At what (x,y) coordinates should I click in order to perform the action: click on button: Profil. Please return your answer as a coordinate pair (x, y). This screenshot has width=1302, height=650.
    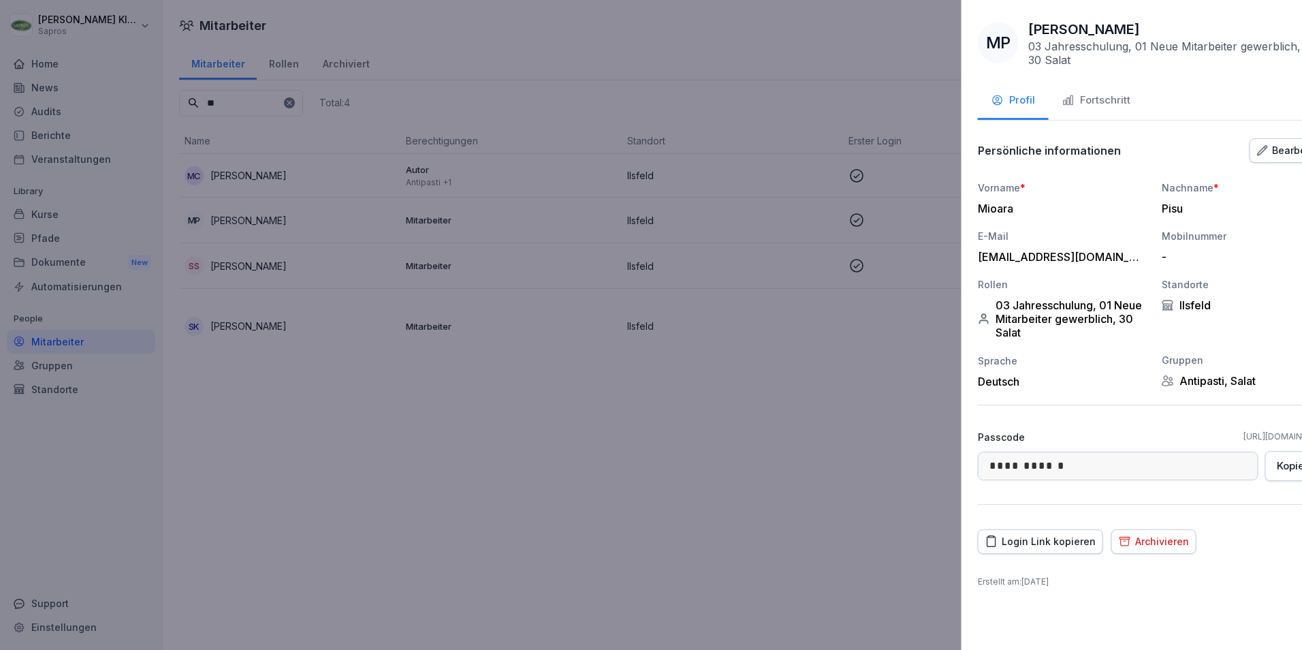
    Looking at the image, I should click on (1014, 101).